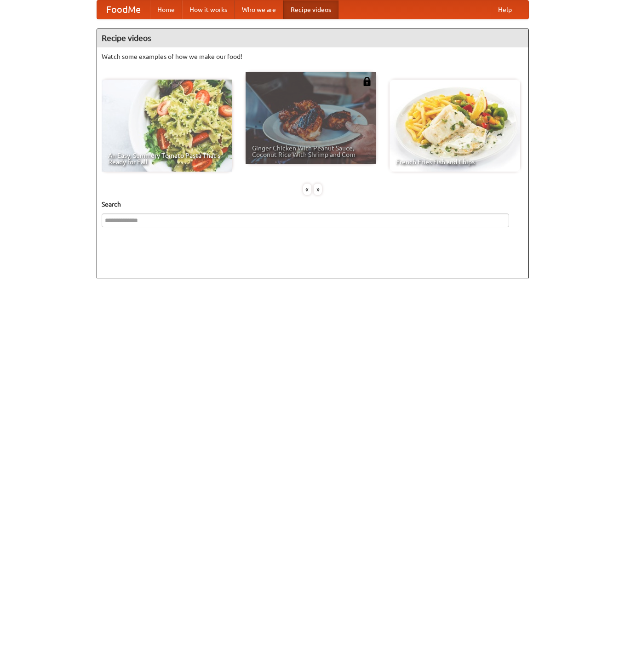 The height and width of the screenshot is (651, 625). Describe the element at coordinates (166, 10) in the screenshot. I see `a: Home` at that location.